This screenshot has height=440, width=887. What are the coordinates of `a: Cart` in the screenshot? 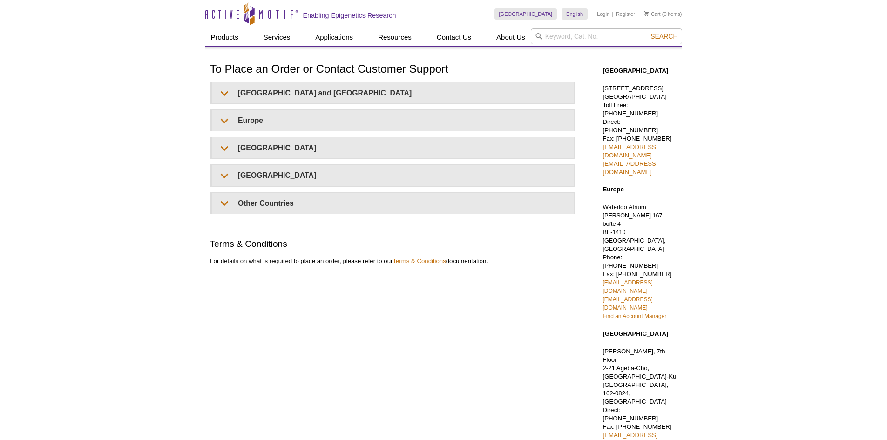 It's located at (653, 14).